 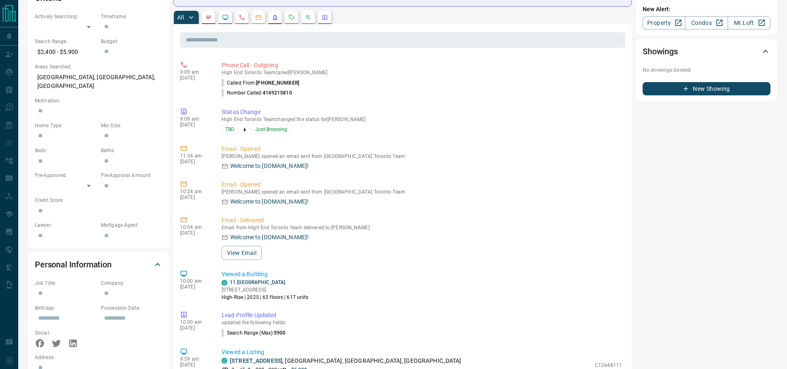 What do you see at coordinates (99, 67) in the screenshot?
I see `p: Areas Searched:` at bounding box center [99, 67].